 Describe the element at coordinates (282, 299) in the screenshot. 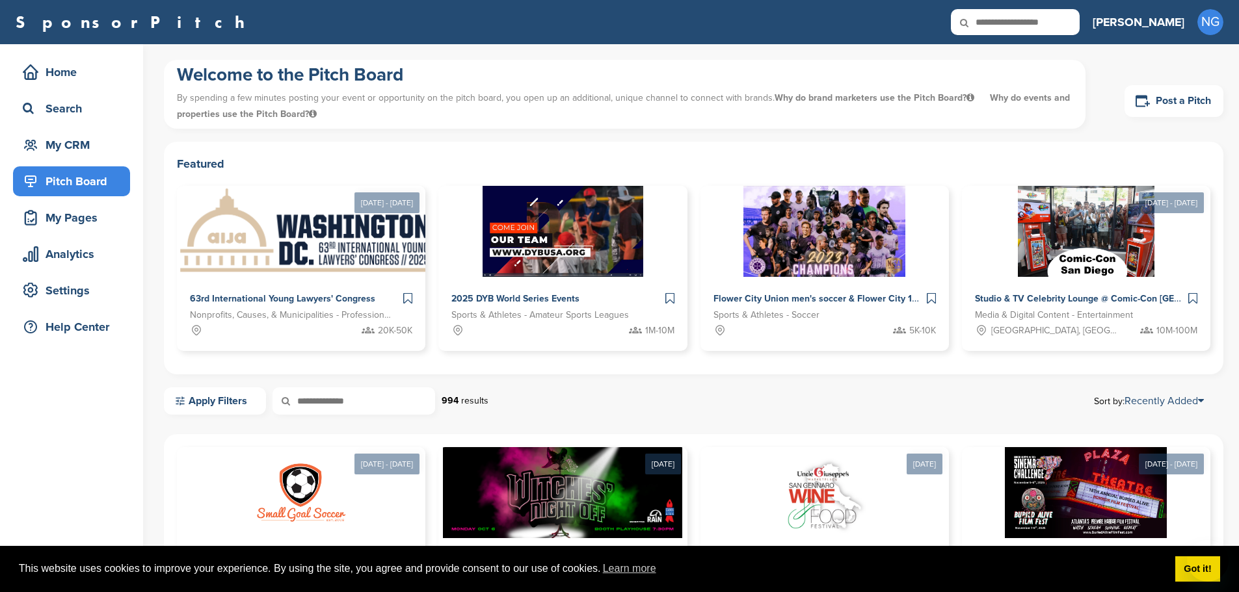

I see `span: 63rd International Young Lawyers' Congress` at that location.